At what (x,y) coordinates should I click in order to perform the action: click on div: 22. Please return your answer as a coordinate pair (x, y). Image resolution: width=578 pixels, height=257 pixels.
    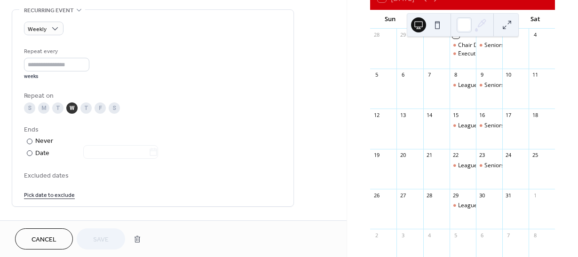
    Looking at the image, I should click on (456, 155).